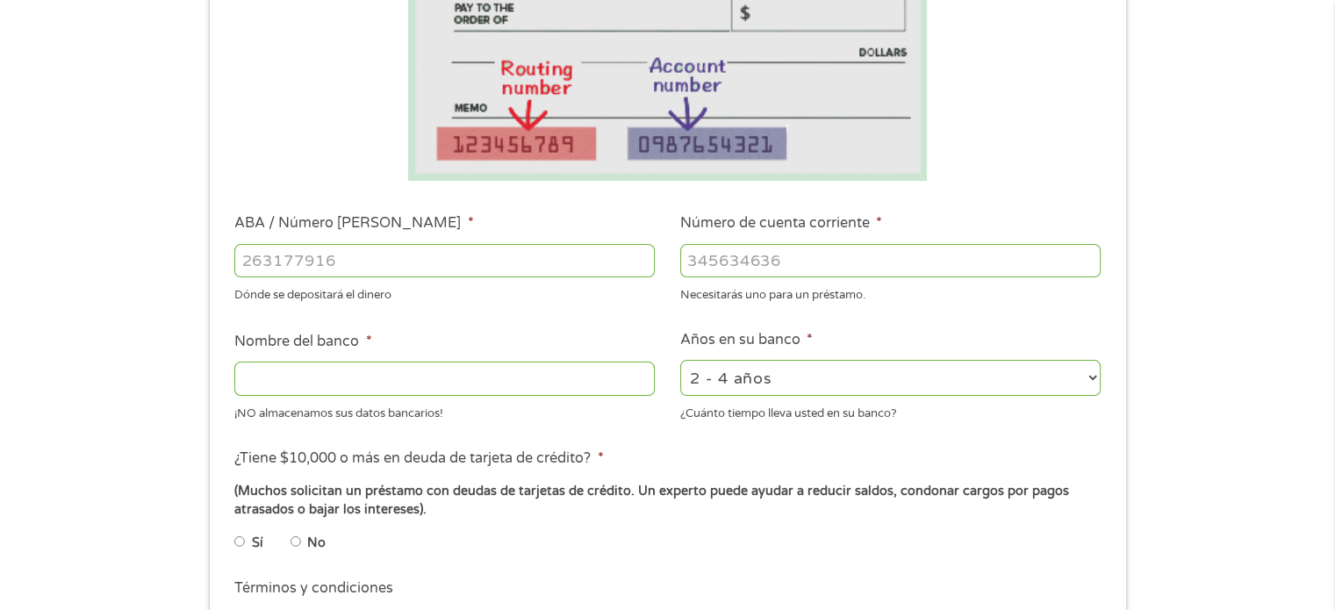 The height and width of the screenshot is (610, 1335). Describe the element at coordinates (412, 458) in the screenshot. I see `font: ¿Tiene $10,000 o más en deuda de tarjeta de crédito?` at that location.